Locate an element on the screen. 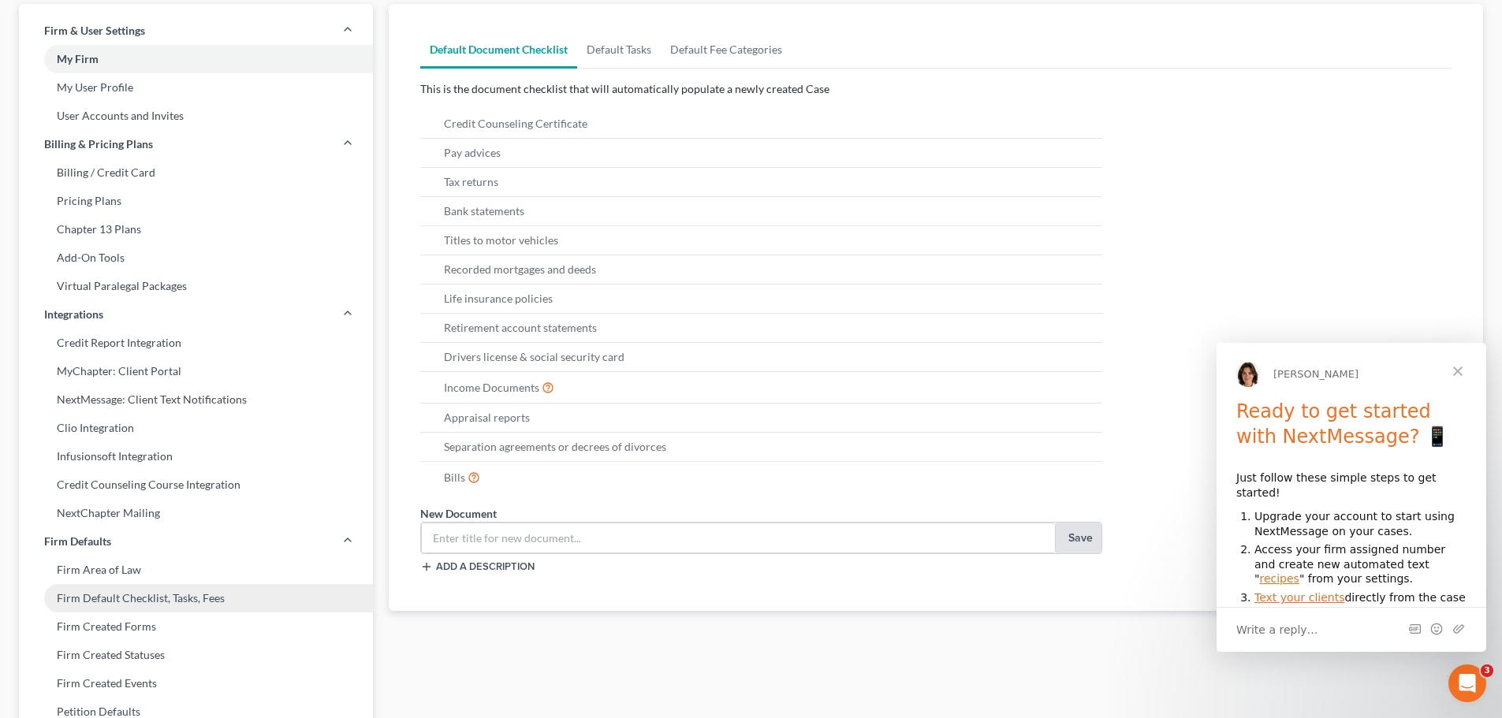 The width and height of the screenshot is (1502, 718). div: Just follow these simple steps to get started! is located at coordinates (135, 143).